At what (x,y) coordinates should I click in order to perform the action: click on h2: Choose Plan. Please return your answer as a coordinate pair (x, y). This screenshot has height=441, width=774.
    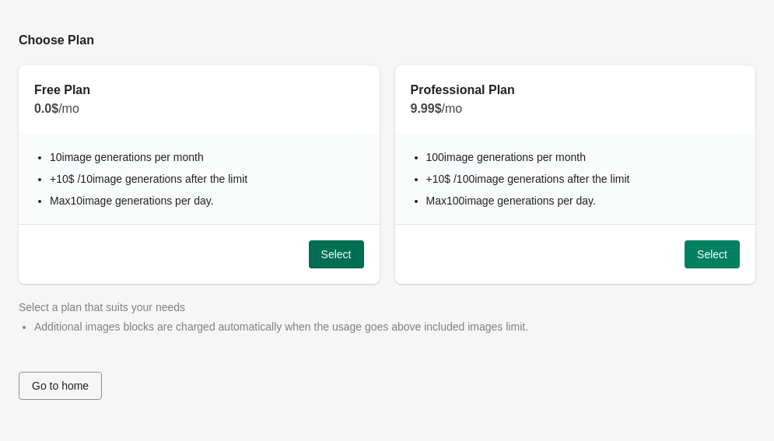
    Looking at the image, I should click on (387, 40).